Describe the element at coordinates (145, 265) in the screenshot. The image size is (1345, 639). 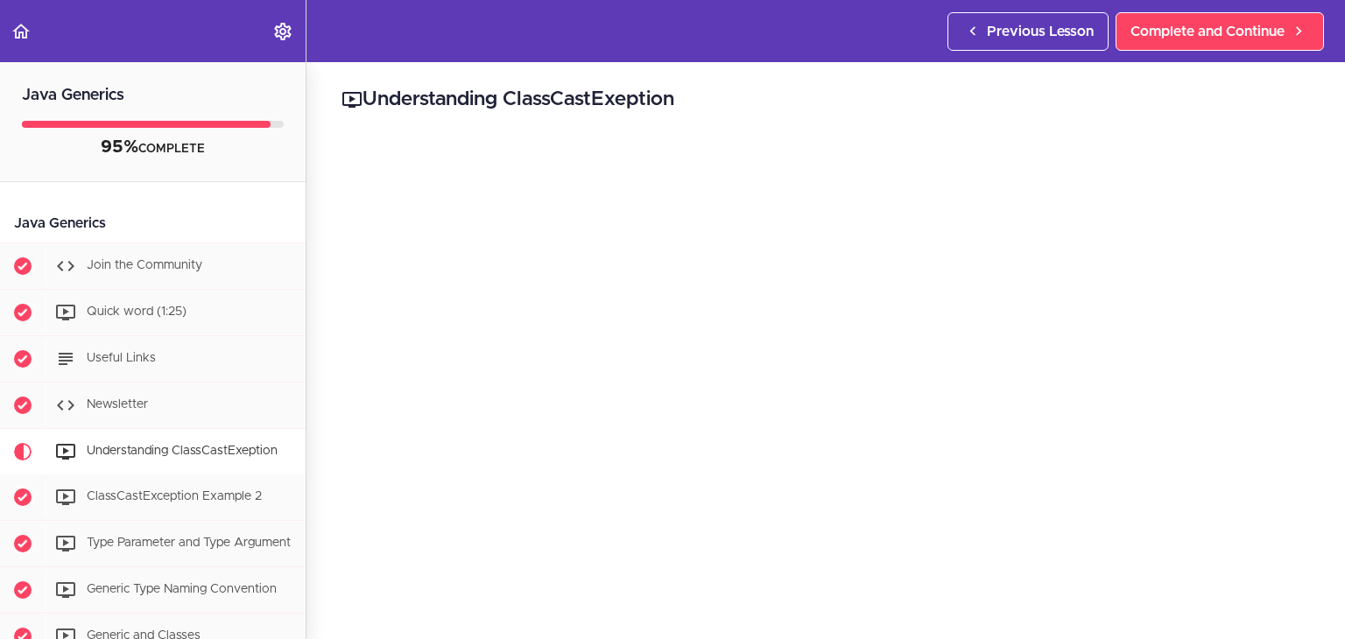
I see `span: Join the Community` at that location.